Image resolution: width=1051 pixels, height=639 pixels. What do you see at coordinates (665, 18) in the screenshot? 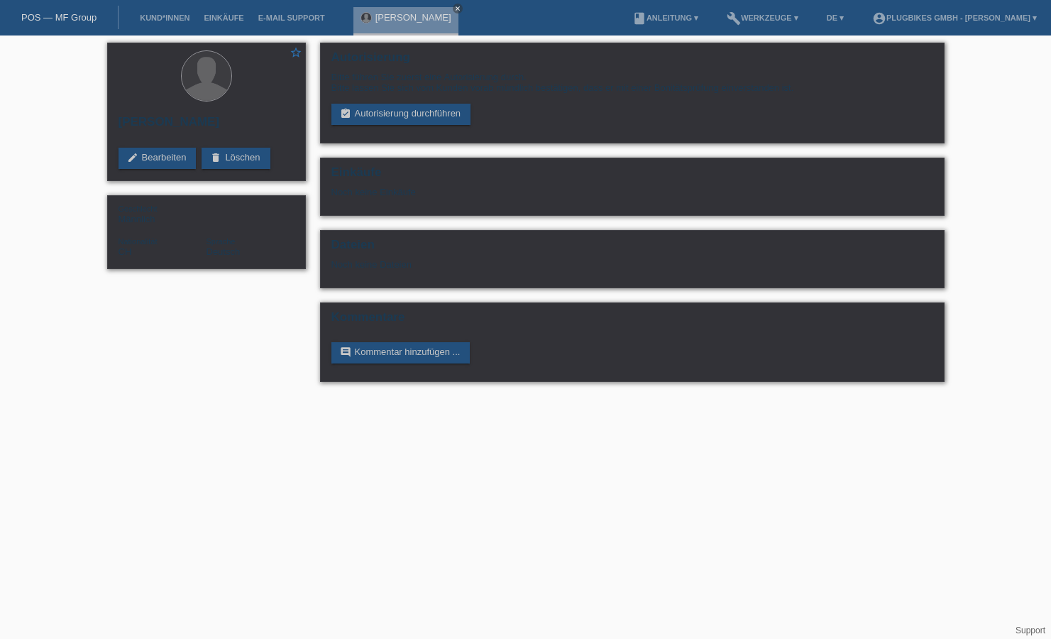
I see `a: bookAnleitung ▾` at bounding box center [665, 18].